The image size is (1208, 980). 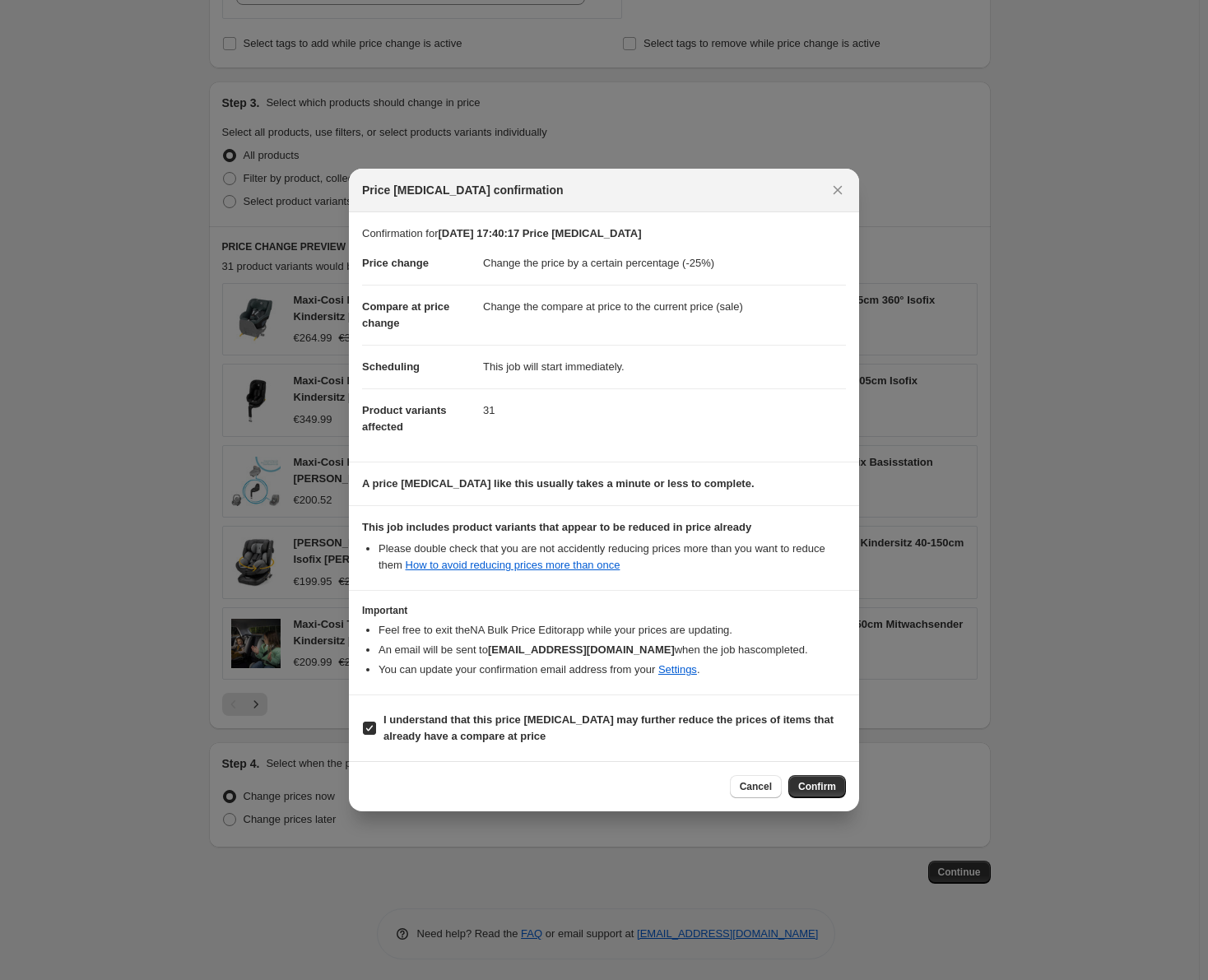 What do you see at coordinates (404, 418) in the screenshot?
I see `span: Product variants affected` at bounding box center [404, 418].